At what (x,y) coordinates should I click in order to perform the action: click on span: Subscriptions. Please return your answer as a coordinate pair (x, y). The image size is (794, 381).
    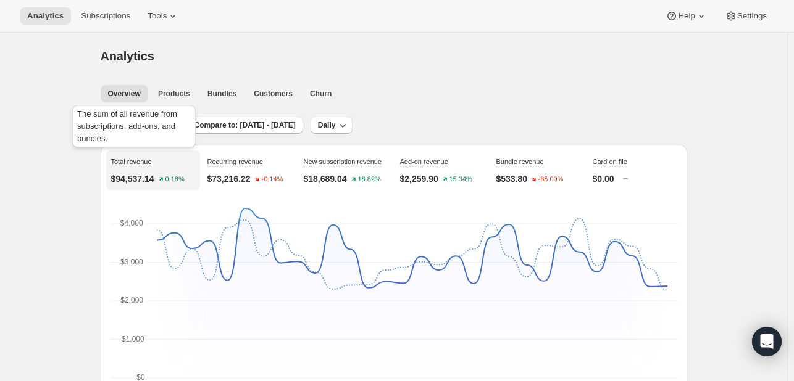
    Looking at the image, I should click on (106, 16).